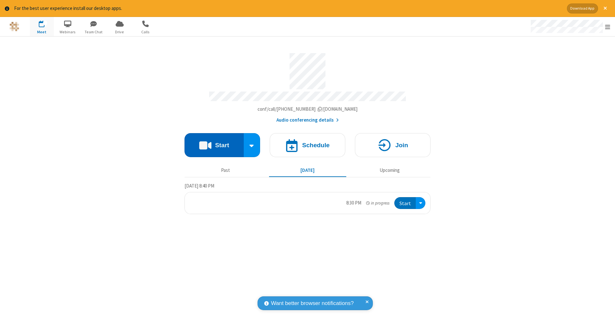 The image size is (615, 321). What do you see at coordinates (94, 32) in the screenshot?
I see `span: Team Chat` at bounding box center [94, 32].